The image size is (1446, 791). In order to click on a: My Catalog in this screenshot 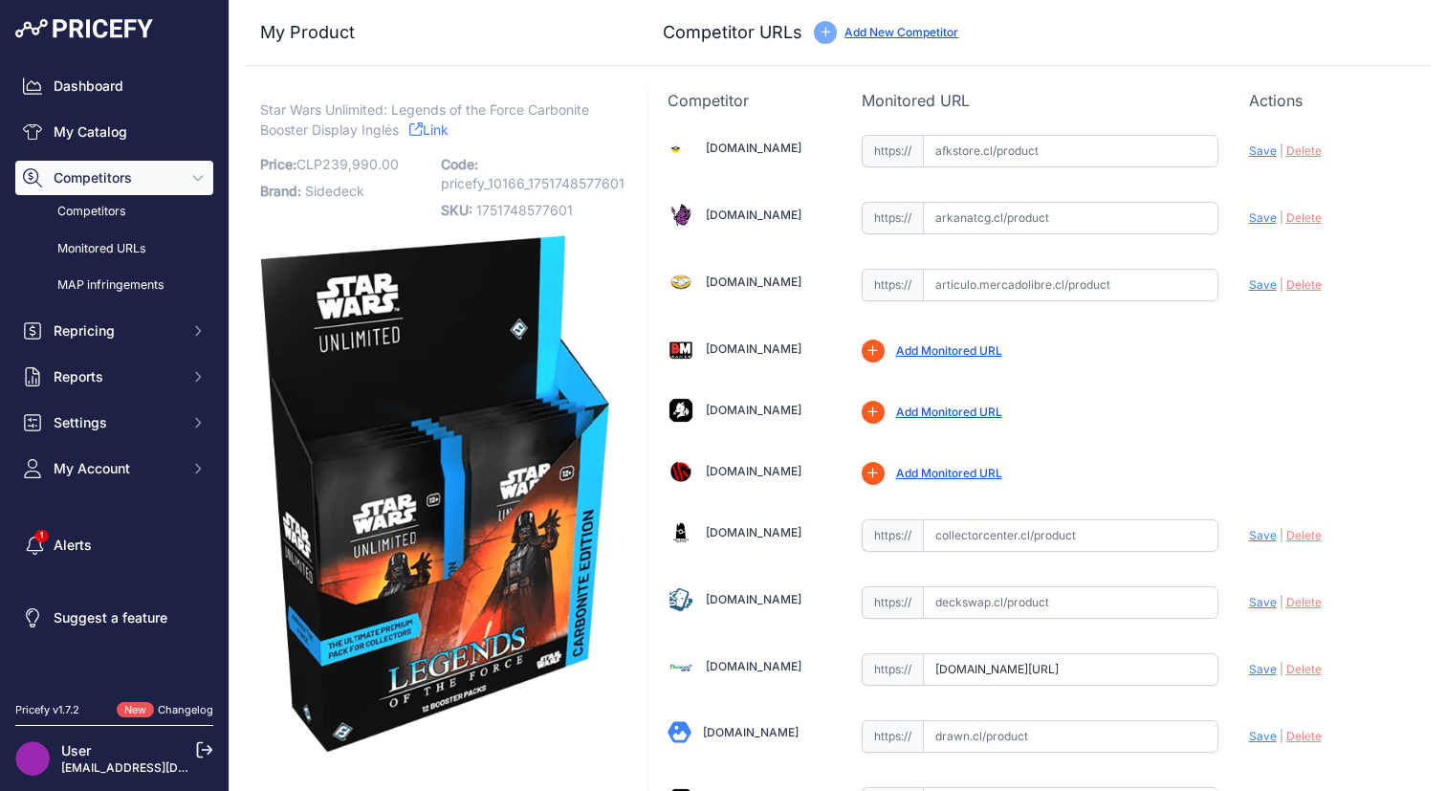, I will do `click(114, 132)`.